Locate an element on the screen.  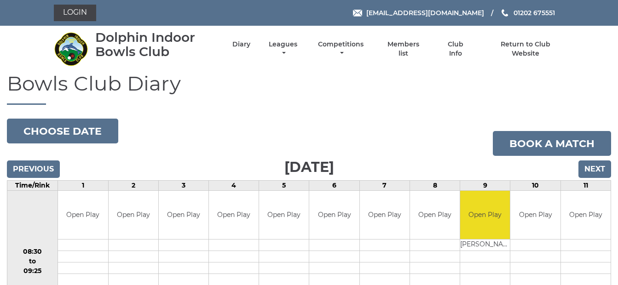
img: Phone us is located at coordinates (504, 13).